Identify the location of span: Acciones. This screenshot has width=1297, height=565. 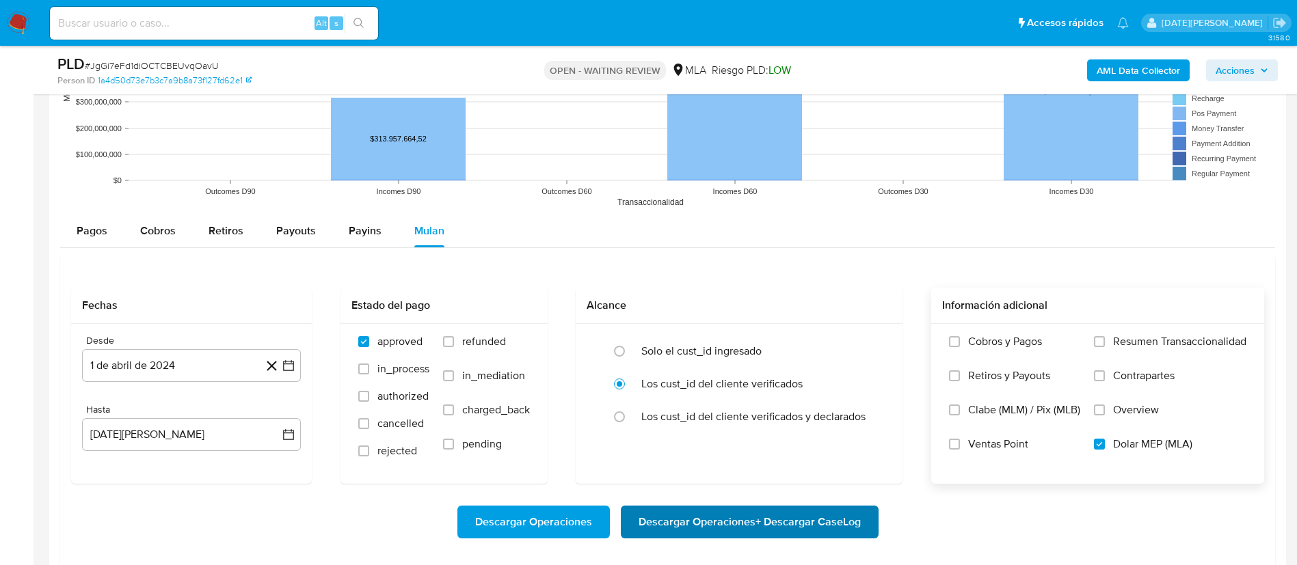
(1234, 70).